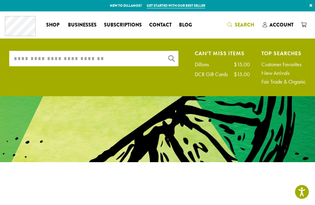 The width and height of the screenshot is (315, 205). I want to click on div: DCR Gift Cards, so click(214, 74).